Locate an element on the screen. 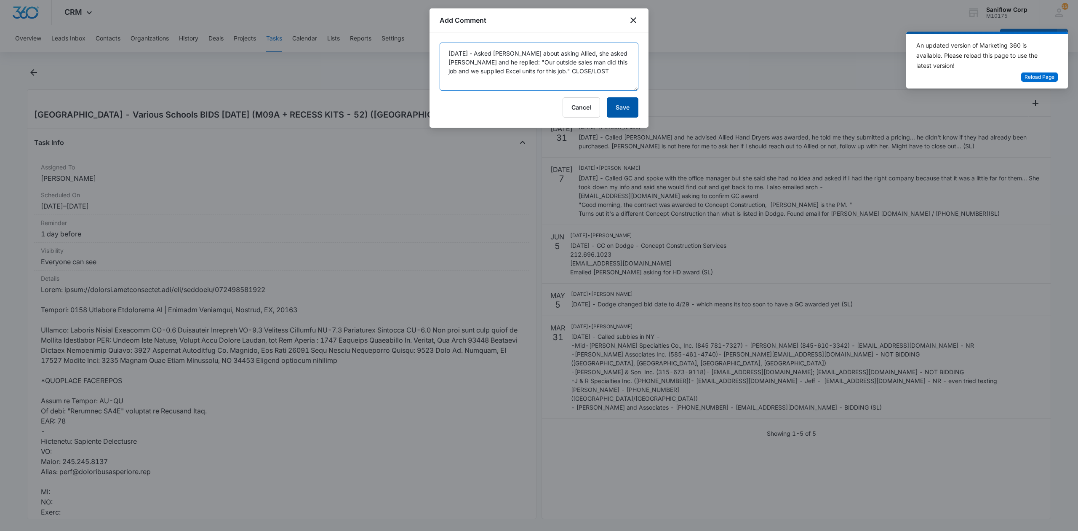 Image resolution: width=1078 pixels, height=531 pixels. h1: Add Comment is located at coordinates (463, 20).